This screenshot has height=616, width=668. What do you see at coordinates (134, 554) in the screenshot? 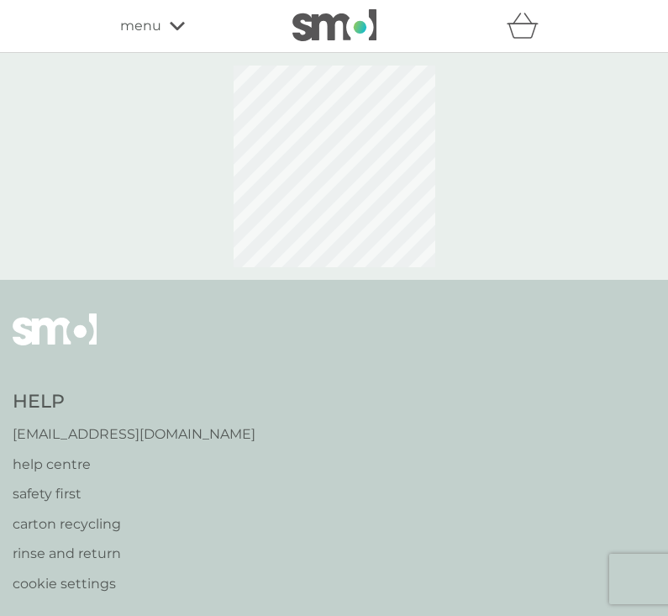
I see `a: rinse and return` at bounding box center [134, 554].